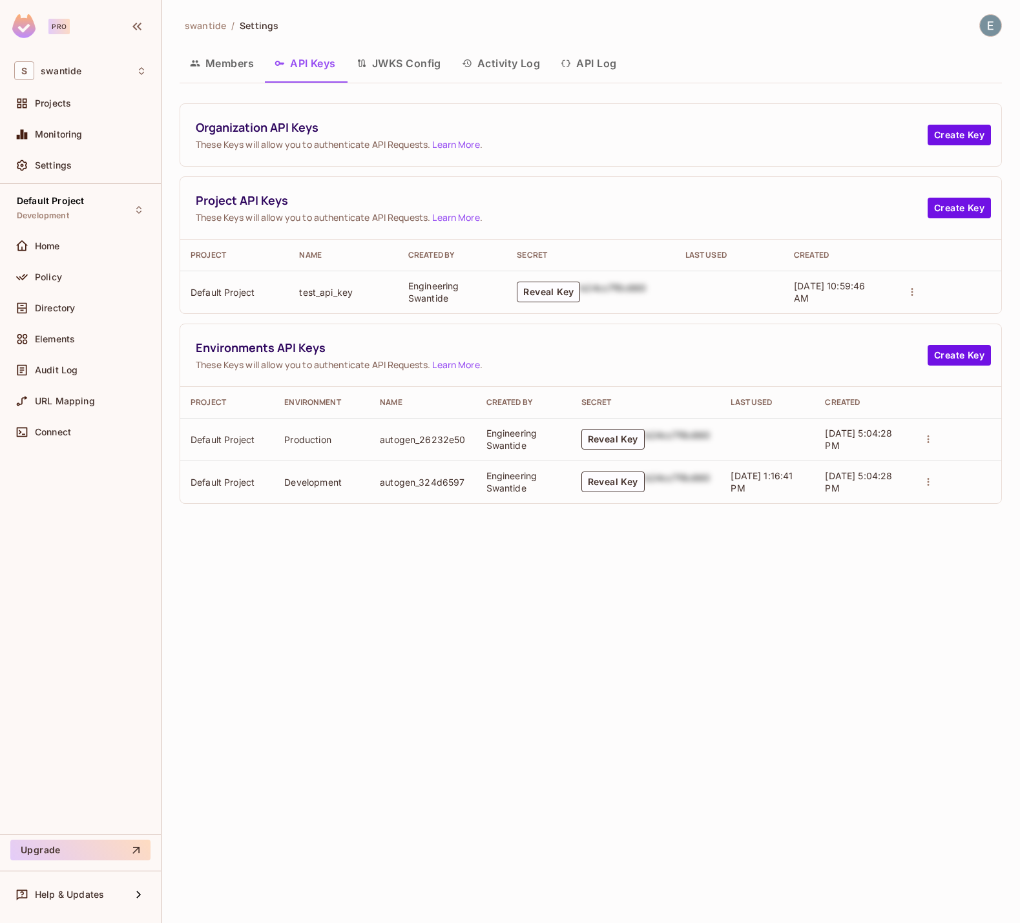  Describe the element at coordinates (56, 370) in the screenshot. I see `span: Audit Log` at that location.